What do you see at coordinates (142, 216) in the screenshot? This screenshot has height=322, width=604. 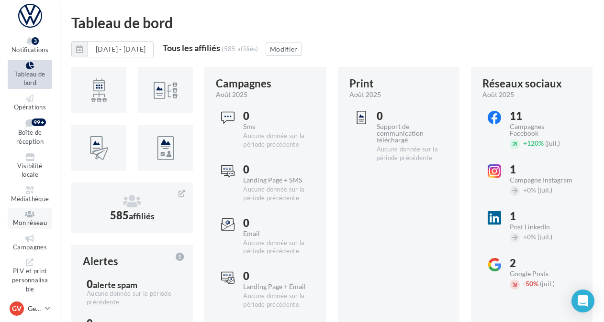 I see `span: affiliés` at bounding box center [142, 216].